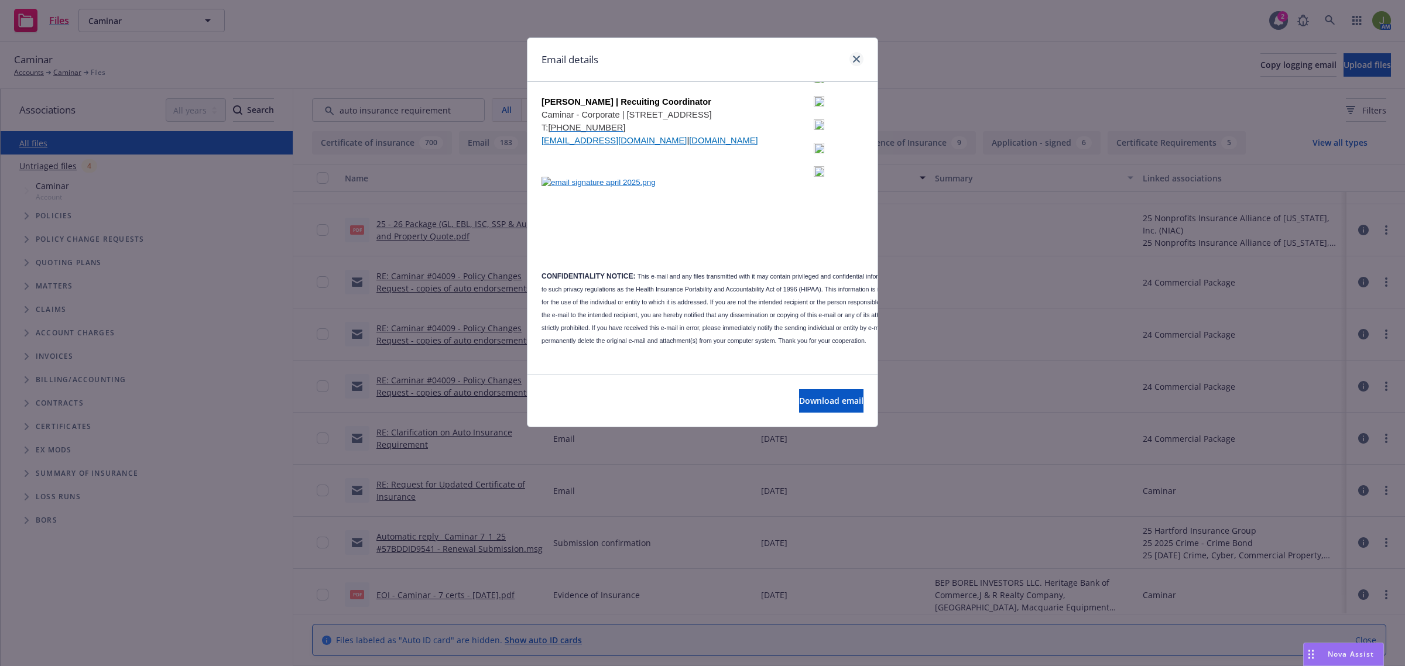  I want to click on a: email signature april 2025.png, so click(716, 217).